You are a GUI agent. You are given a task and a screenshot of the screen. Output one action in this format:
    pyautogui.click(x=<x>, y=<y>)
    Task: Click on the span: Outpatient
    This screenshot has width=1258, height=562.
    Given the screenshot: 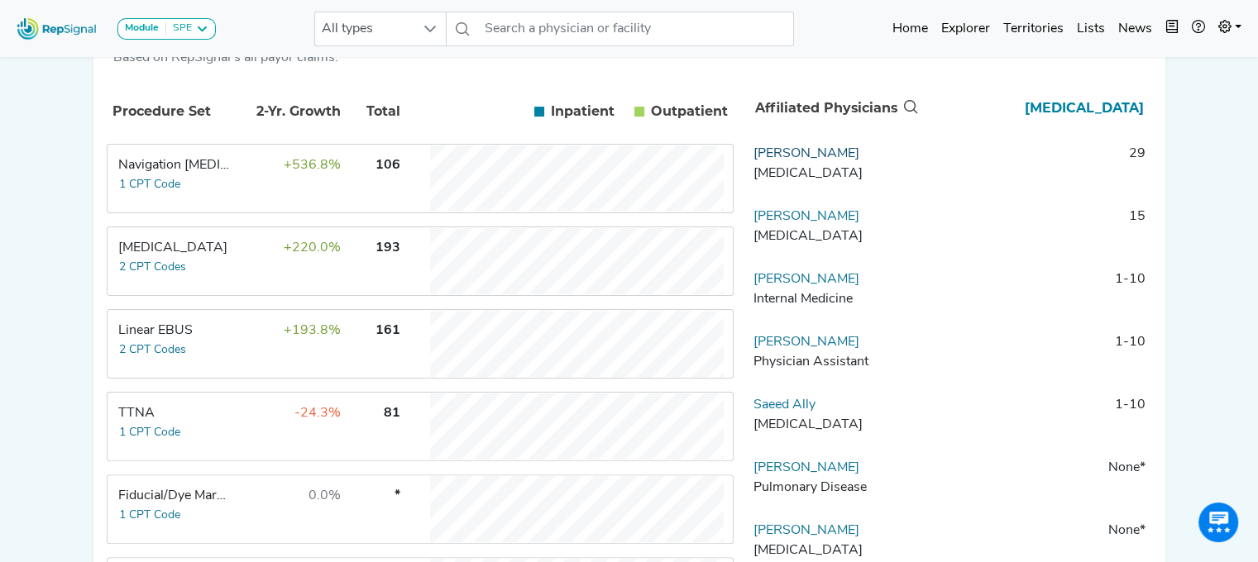 What is the action you would take?
    pyautogui.click(x=689, y=112)
    